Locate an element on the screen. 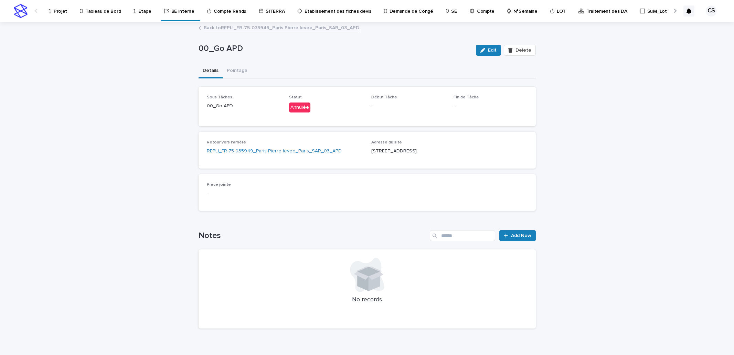 This screenshot has width=734, height=355. p: No records is located at coordinates (367, 300).